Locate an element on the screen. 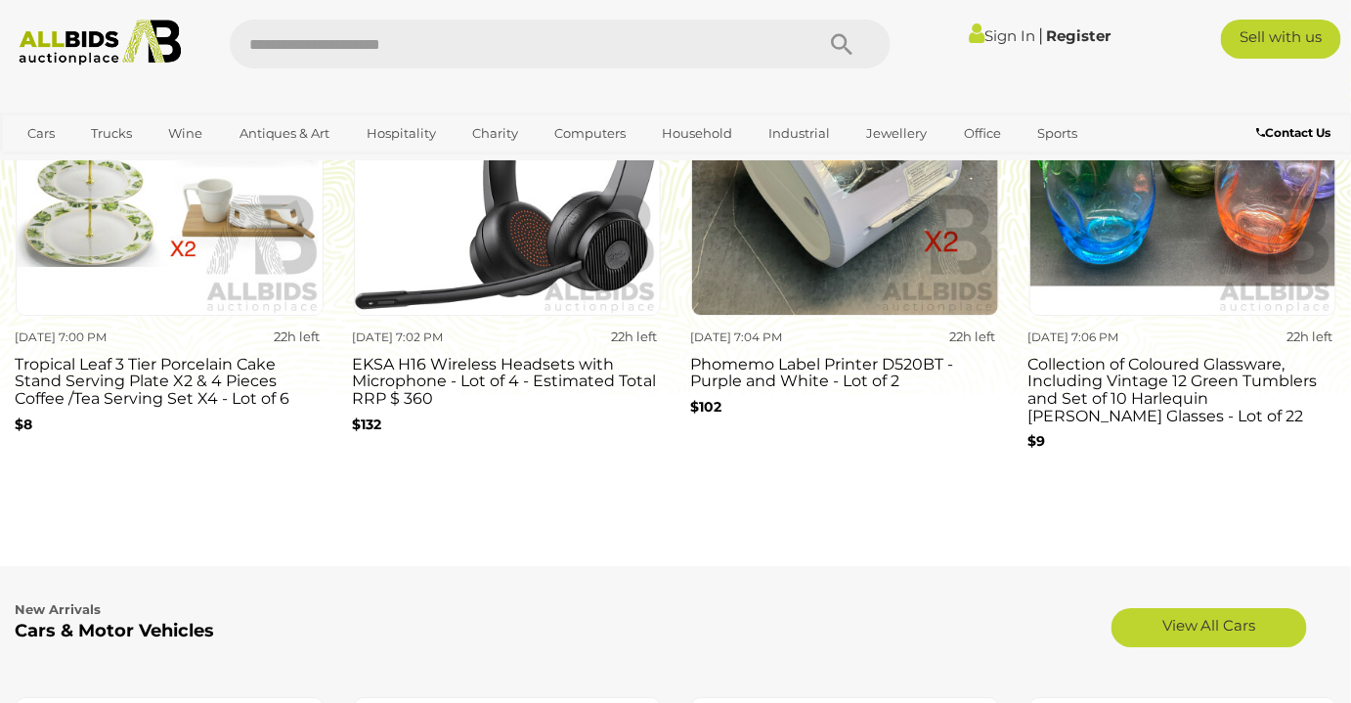 The height and width of the screenshot is (703, 1351). b: $9 is located at coordinates (1037, 441).